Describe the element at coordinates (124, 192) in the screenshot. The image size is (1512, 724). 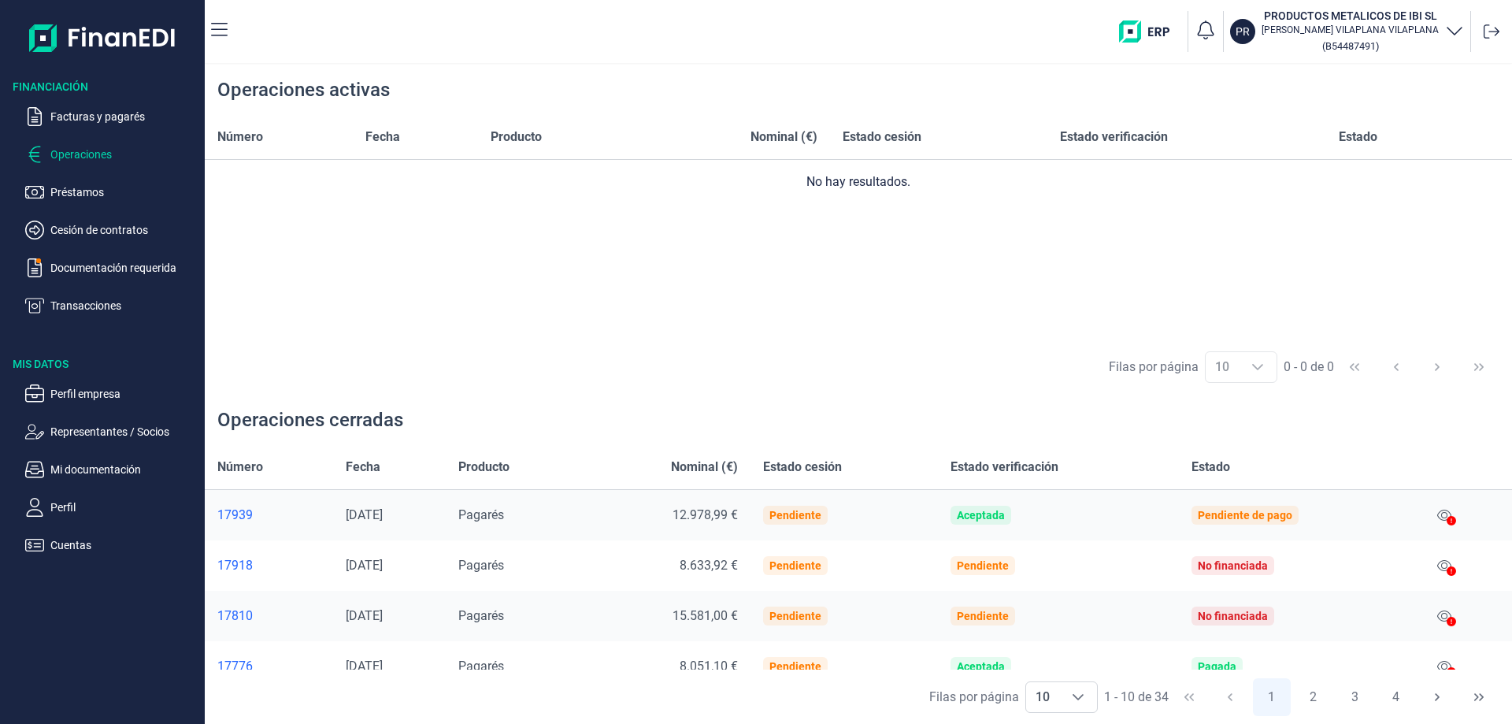
I see `p: Préstamos` at that location.